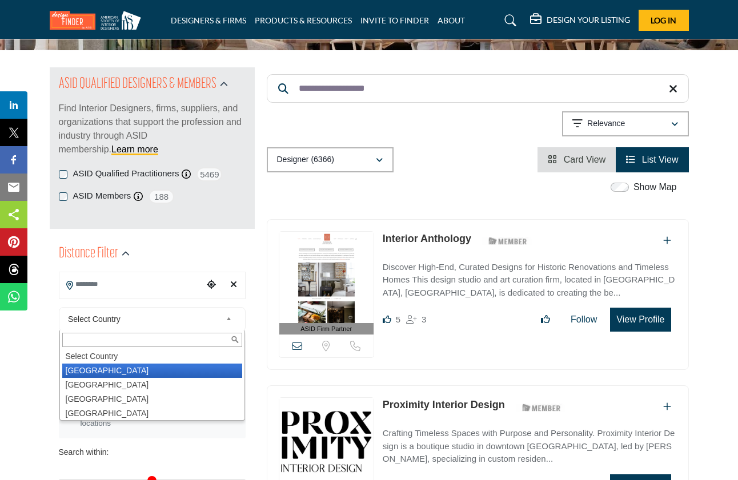 This screenshot has height=480, width=738. What do you see at coordinates (131, 284) in the screenshot?
I see `input: Search Location` at bounding box center [131, 284].